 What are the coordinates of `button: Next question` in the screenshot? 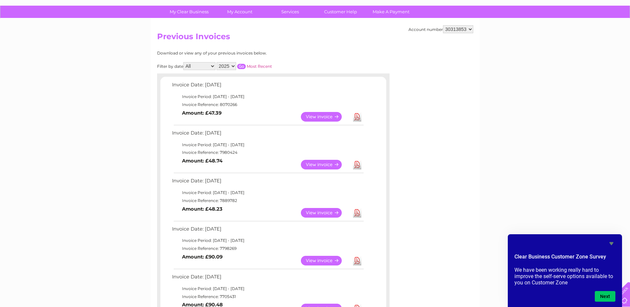 It's located at (606, 296).